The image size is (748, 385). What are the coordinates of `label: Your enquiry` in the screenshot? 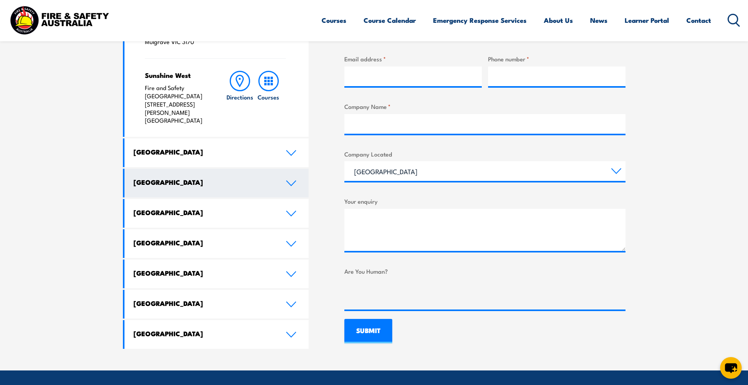 It's located at (485, 201).